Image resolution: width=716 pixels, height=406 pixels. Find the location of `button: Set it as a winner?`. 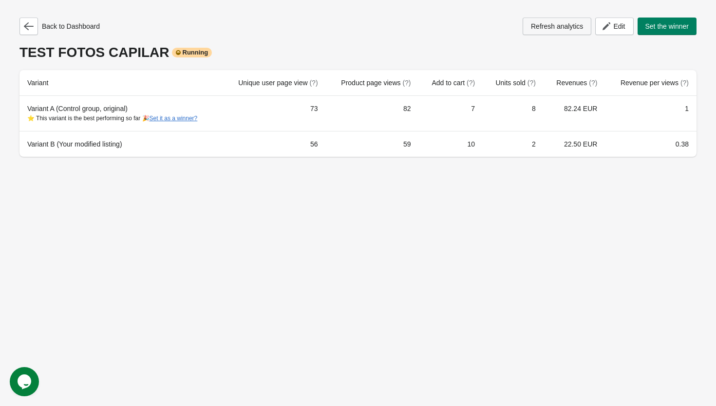

button: Set it as a winner? is located at coordinates (173, 118).